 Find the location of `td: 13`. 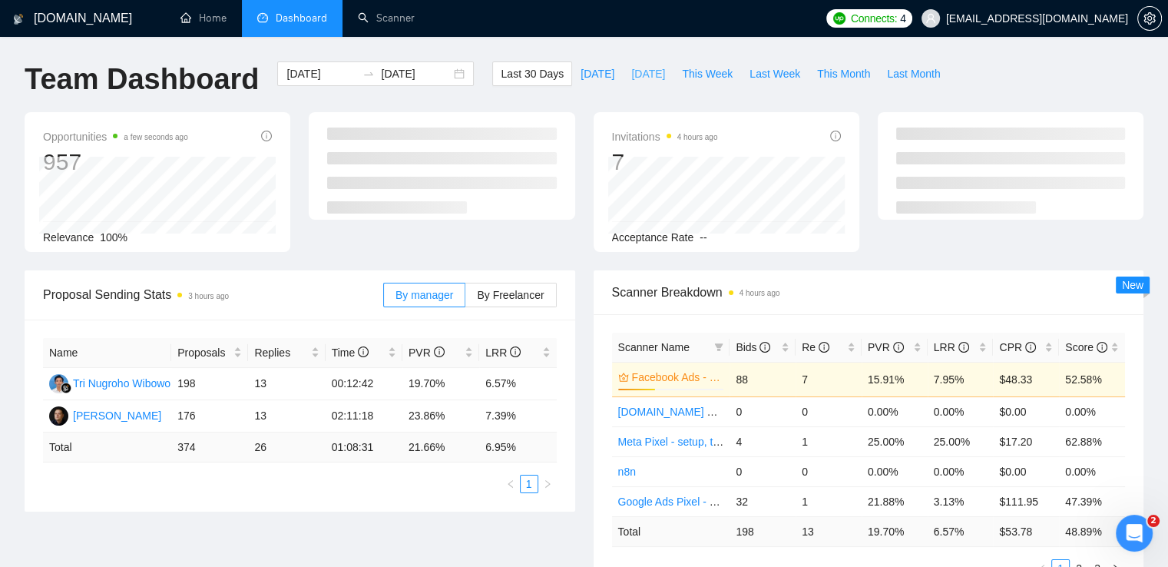

td: 13 is located at coordinates (286, 416).